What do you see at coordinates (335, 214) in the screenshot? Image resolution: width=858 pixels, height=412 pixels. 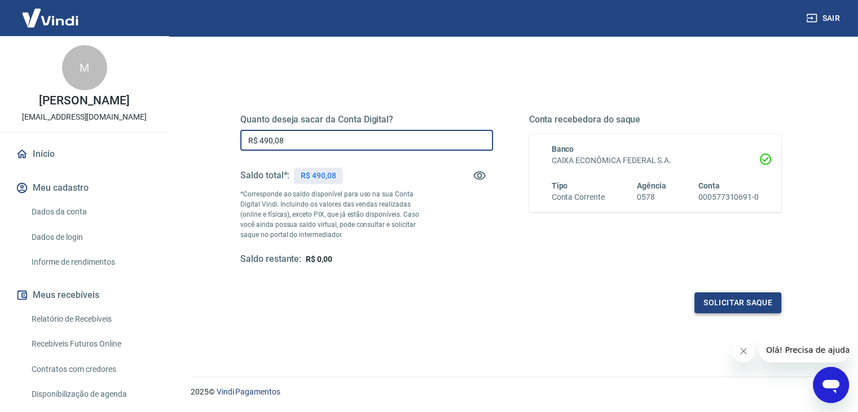 I see `p: *Corresponde ao saldo disponível para uso na sua Conta Digital Vindi. Incluindo os valores das ve...` at bounding box center [335, 214].